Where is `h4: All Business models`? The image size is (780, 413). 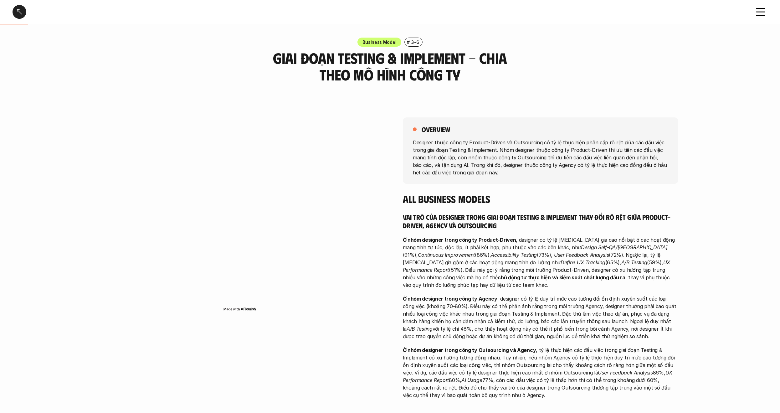
h4: All Business models is located at coordinates (540, 199).